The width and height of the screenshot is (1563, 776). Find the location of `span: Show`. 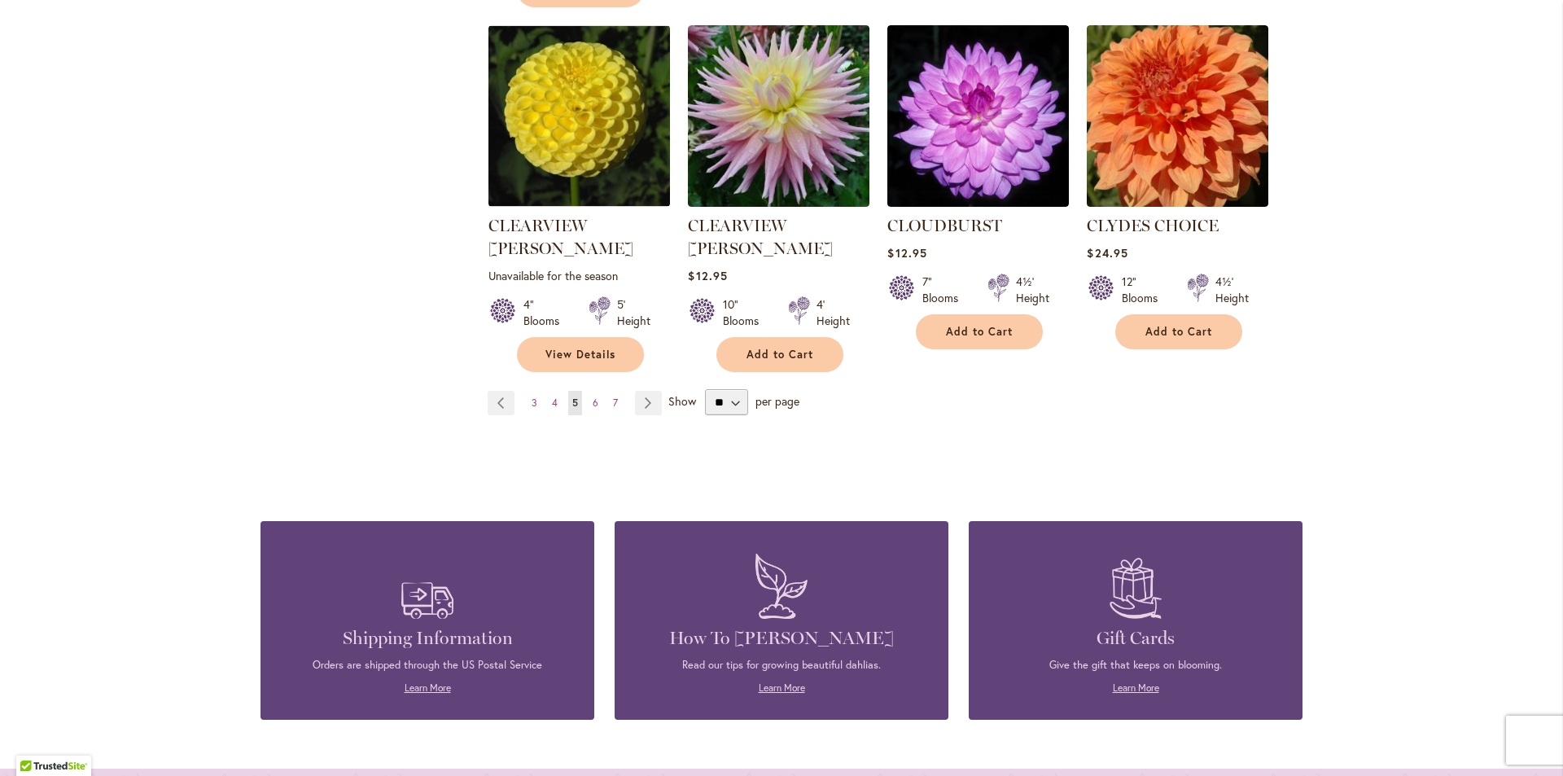

span: Show is located at coordinates (682, 401).